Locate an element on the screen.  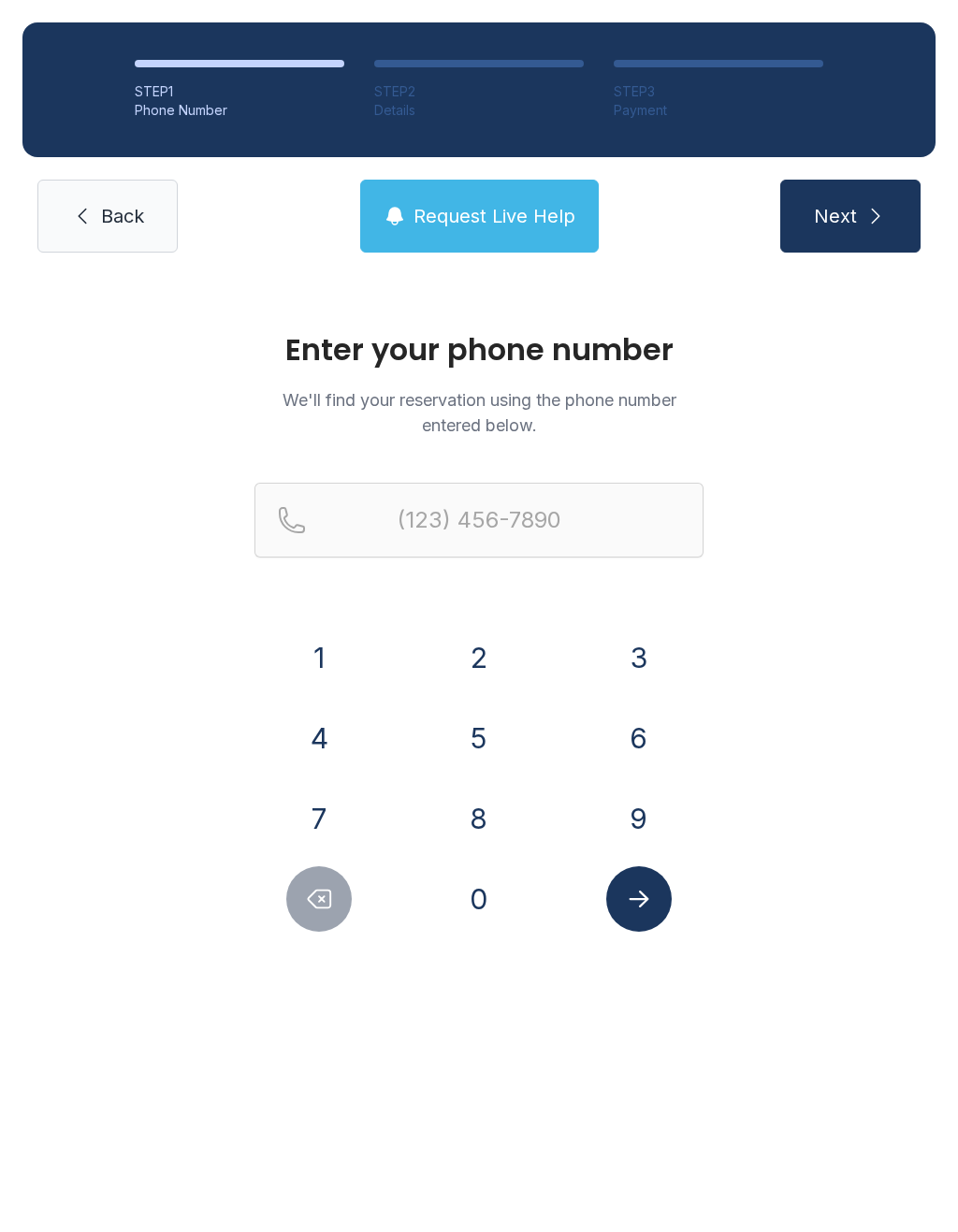
span: Request Live Help is located at coordinates (494, 216).